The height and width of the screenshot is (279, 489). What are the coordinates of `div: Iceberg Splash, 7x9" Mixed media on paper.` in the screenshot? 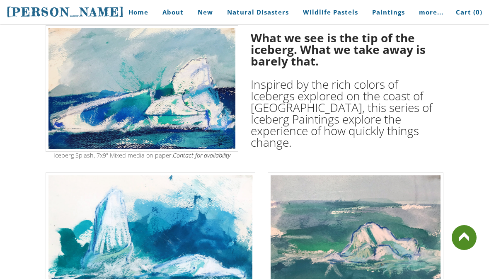 It's located at (142, 155).